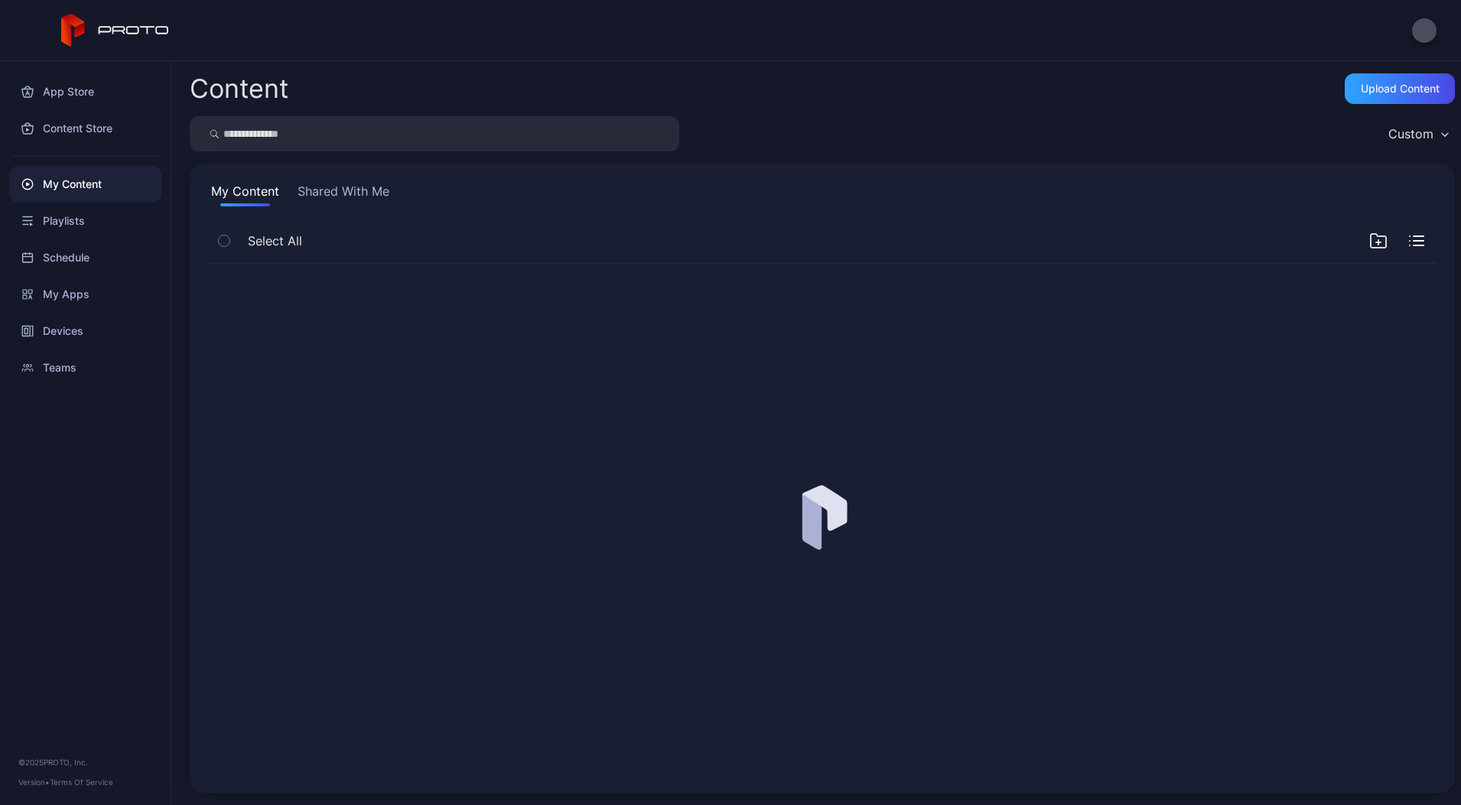 The height and width of the screenshot is (805, 1461). What do you see at coordinates (85, 184) in the screenshot?
I see `a: My Content` at bounding box center [85, 184].